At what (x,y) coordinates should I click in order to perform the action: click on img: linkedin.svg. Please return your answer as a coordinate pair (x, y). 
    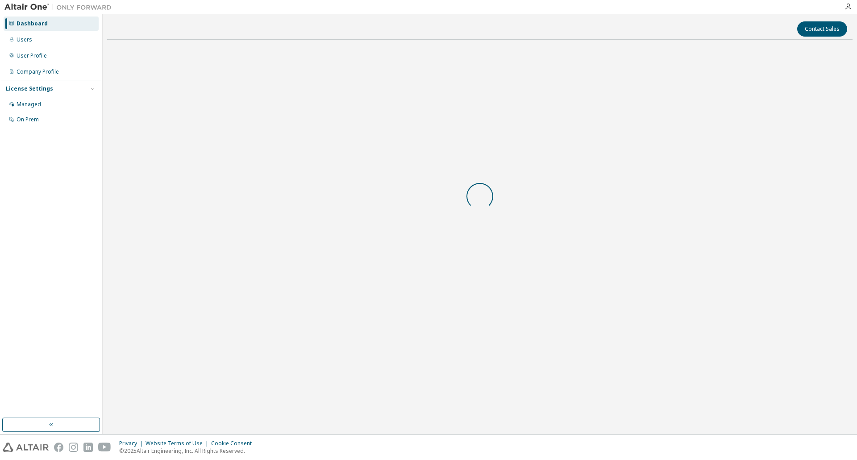
    Looking at the image, I should click on (88, 447).